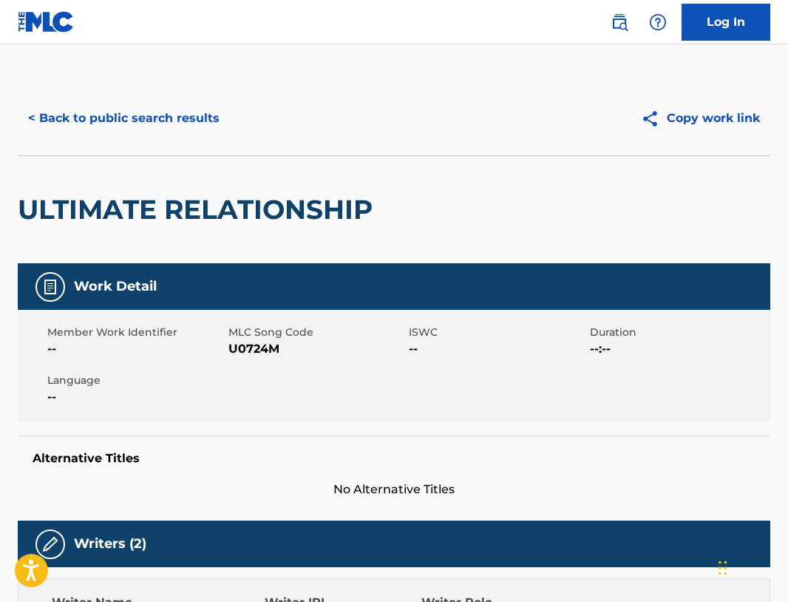 This screenshot has width=788, height=602. What do you see at coordinates (498, 332) in the screenshot?
I see `span: ISWC` at bounding box center [498, 332].